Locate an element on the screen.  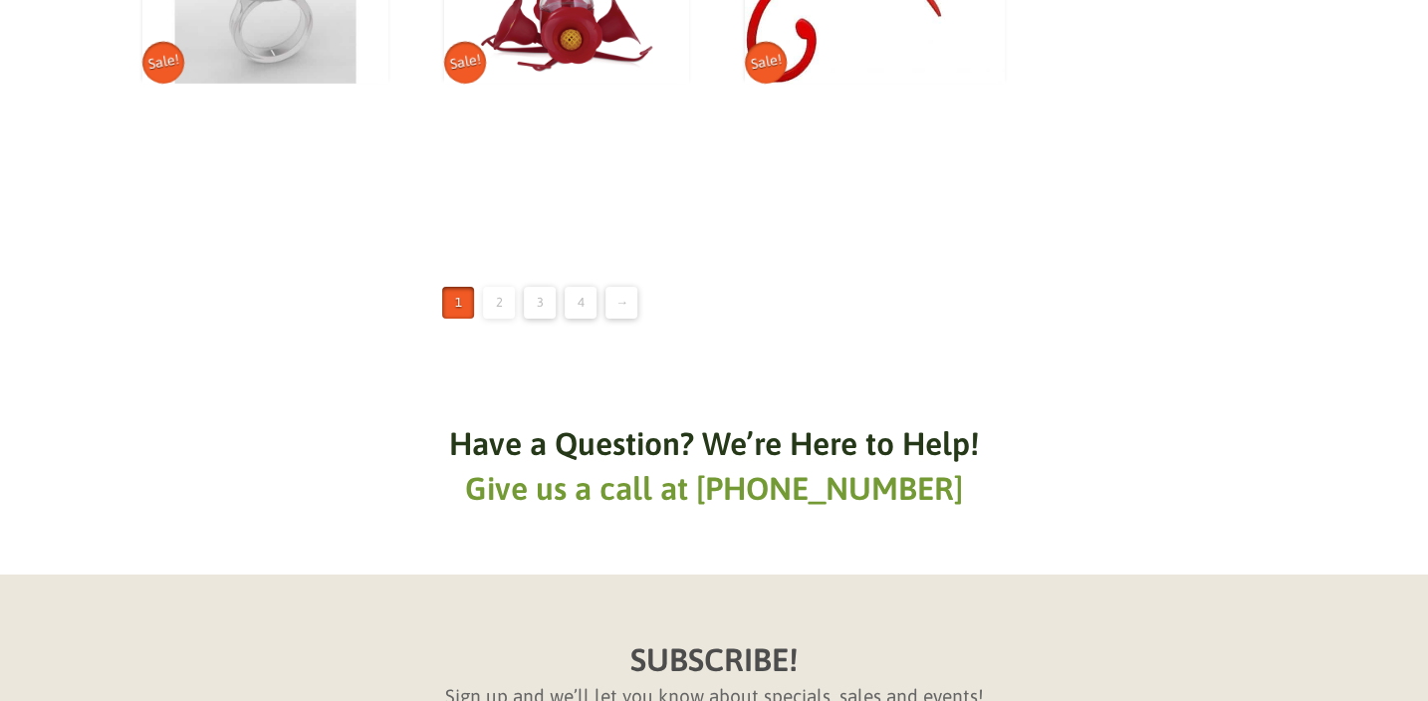
h6: Have a Question? We’re Here to Help! is located at coordinates (714, 444).